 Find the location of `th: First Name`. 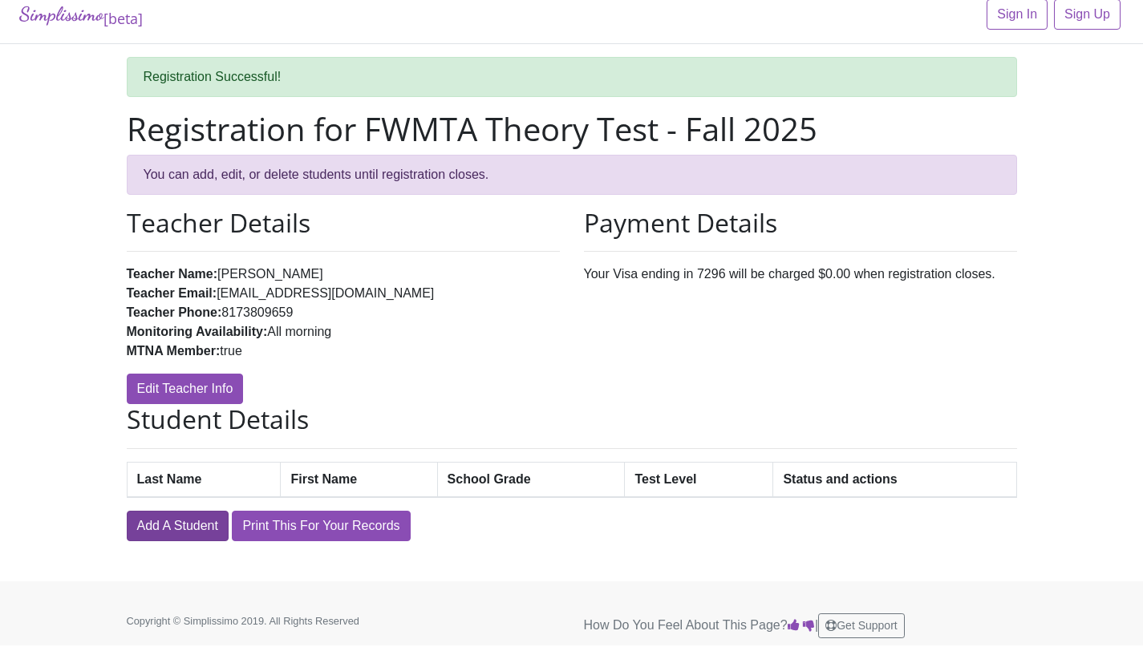

th: First Name is located at coordinates (358, 480).